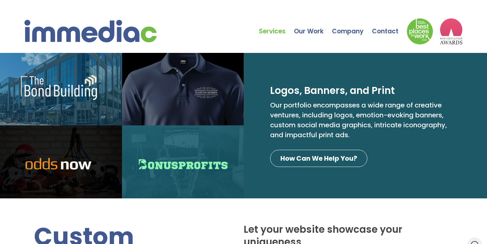 This screenshot has height=244, width=487. Describe the element at coordinates (313, 26) in the screenshot. I see `a: Our Work` at that location.